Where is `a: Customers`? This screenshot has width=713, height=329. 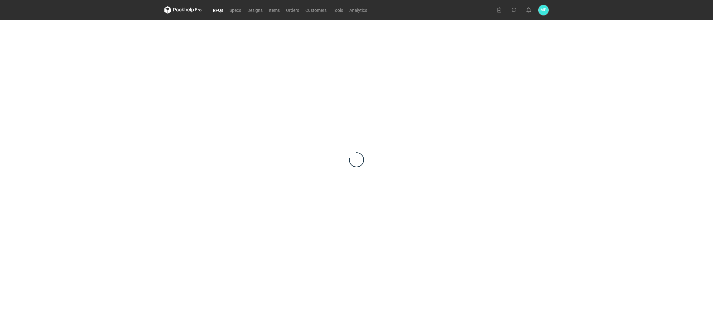 a: Customers is located at coordinates (316, 10).